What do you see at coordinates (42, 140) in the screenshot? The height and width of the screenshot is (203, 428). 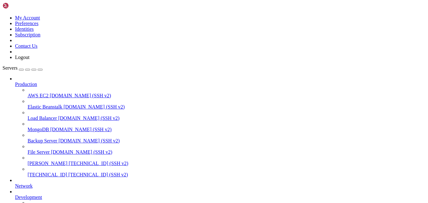 I see `span: Backup Server` at bounding box center [42, 140].